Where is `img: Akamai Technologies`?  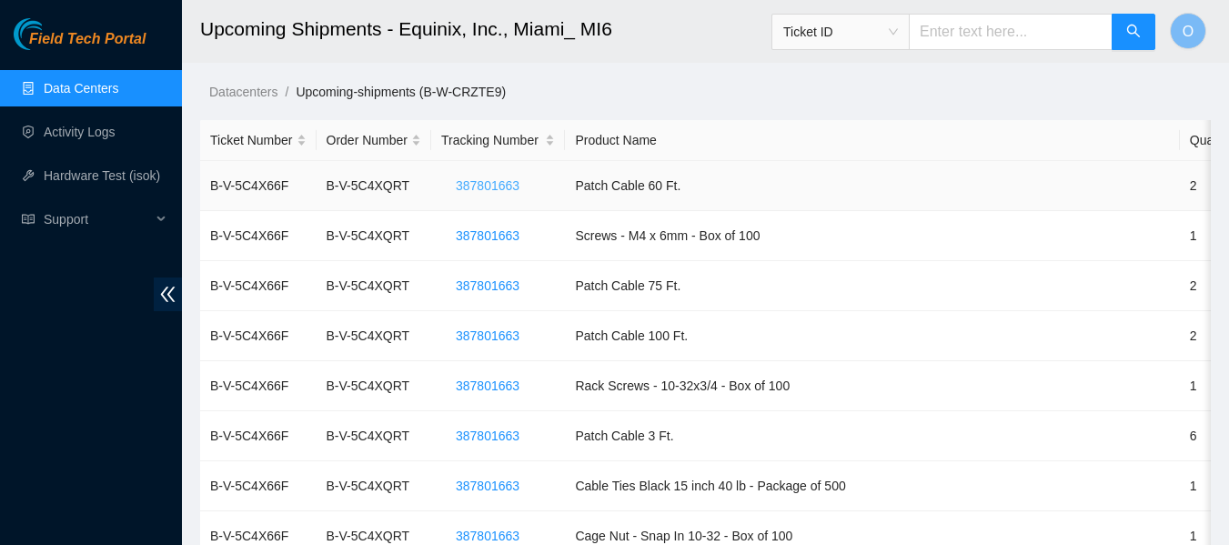
img: Akamai Technologies is located at coordinates (53, 34).